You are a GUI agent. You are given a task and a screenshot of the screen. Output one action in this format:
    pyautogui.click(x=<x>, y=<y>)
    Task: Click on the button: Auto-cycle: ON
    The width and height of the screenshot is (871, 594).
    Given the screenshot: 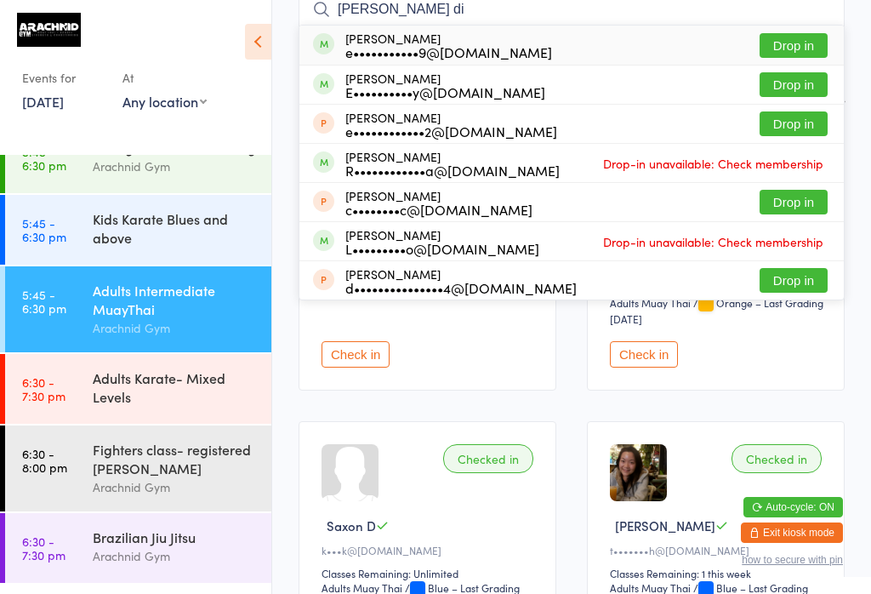 What is the action you would take?
    pyautogui.click(x=793, y=507)
    